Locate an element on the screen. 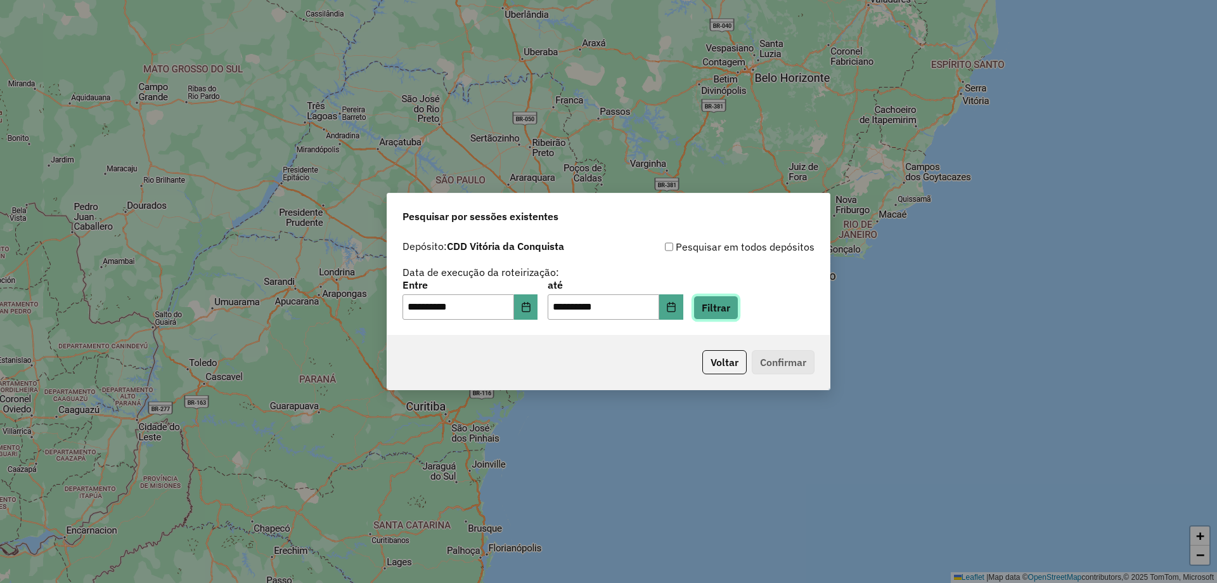 This screenshot has width=1217, height=583. strong: CDD Vitória da Conquista is located at coordinates (505, 246).